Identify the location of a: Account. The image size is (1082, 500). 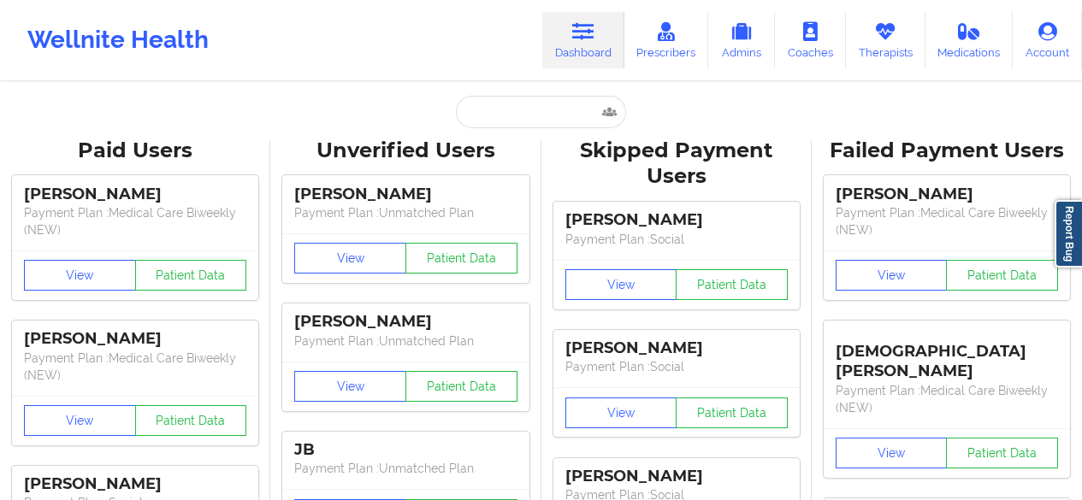
(1047, 40).